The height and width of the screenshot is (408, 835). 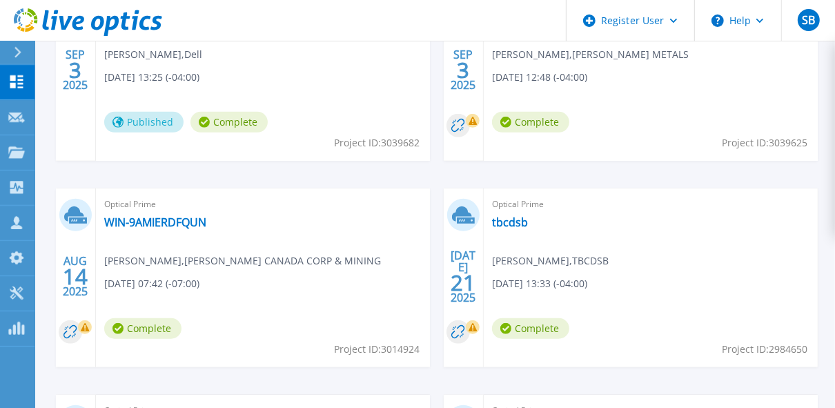 I want to click on span: Project ID: 3039625, so click(x=764, y=143).